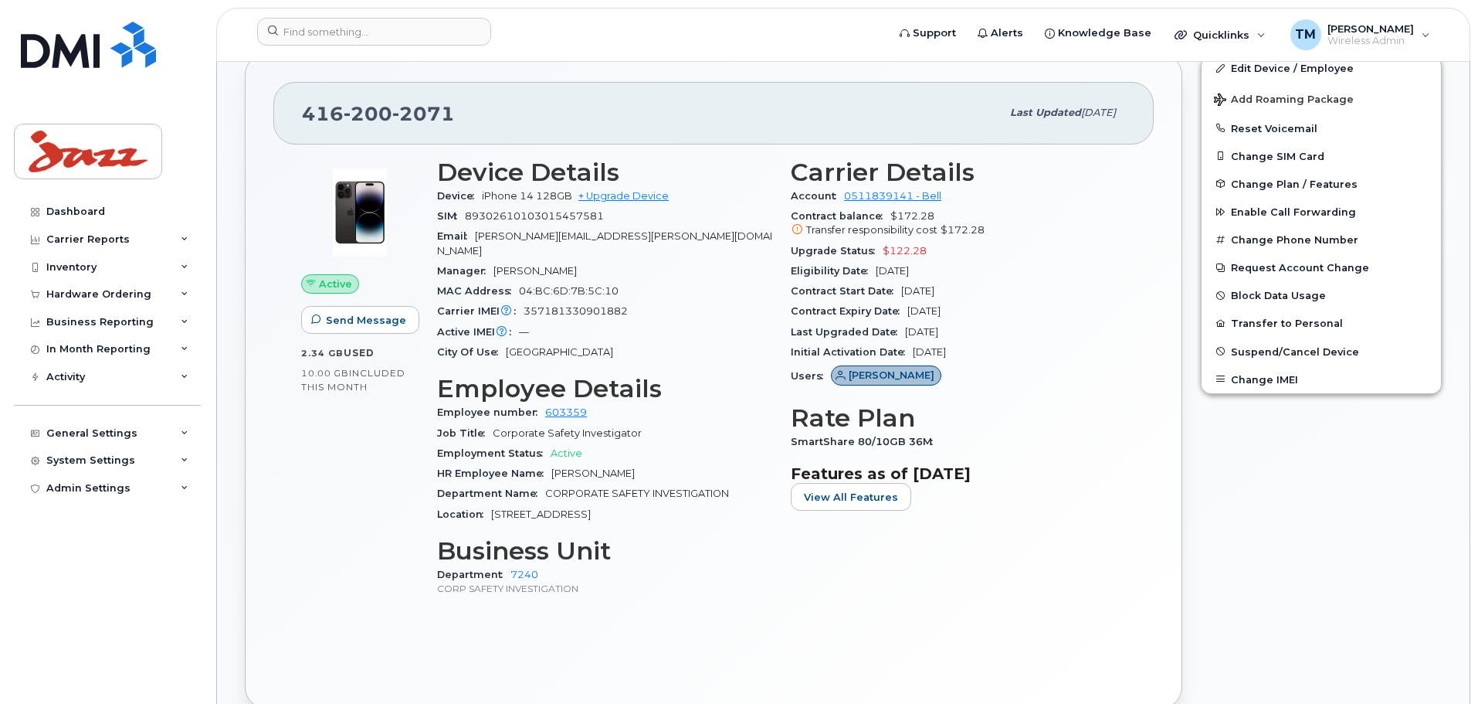  Describe the element at coordinates (325, 373) in the screenshot. I see `span: 10.00 GB` at that location.